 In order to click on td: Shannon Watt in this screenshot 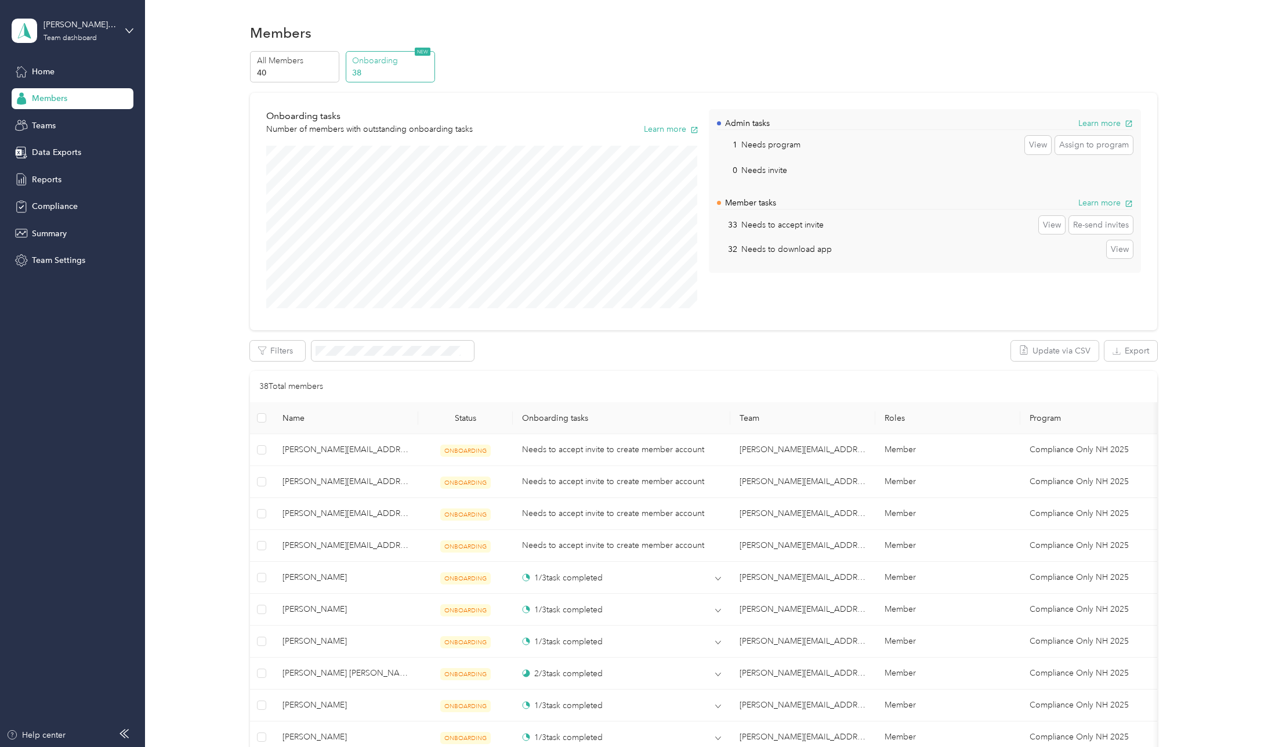, I will do `click(346, 577)`.